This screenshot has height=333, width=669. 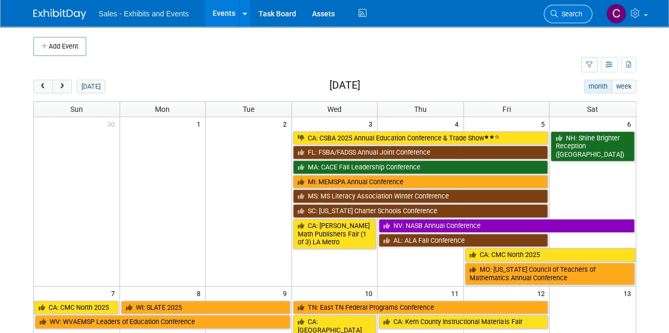 What do you see at coordinates (420, 109) in the screenshot?
I see `span: Thu` at bounding box center [420, 109].